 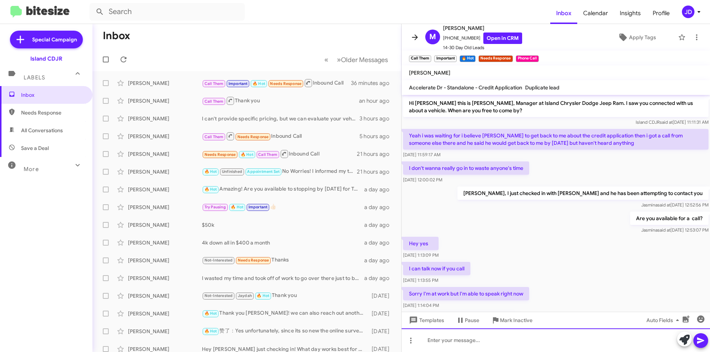 What do you see at coordinates (232, 171) in the screenshot?
I see `span: Unfinished` at bounding box center [232, 171].